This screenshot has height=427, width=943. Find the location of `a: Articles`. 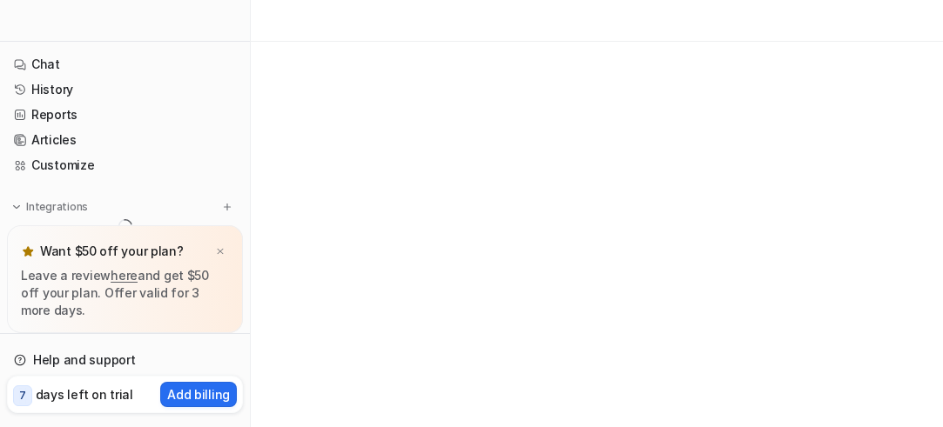

a: Articles is located at coordinates (125, 140).